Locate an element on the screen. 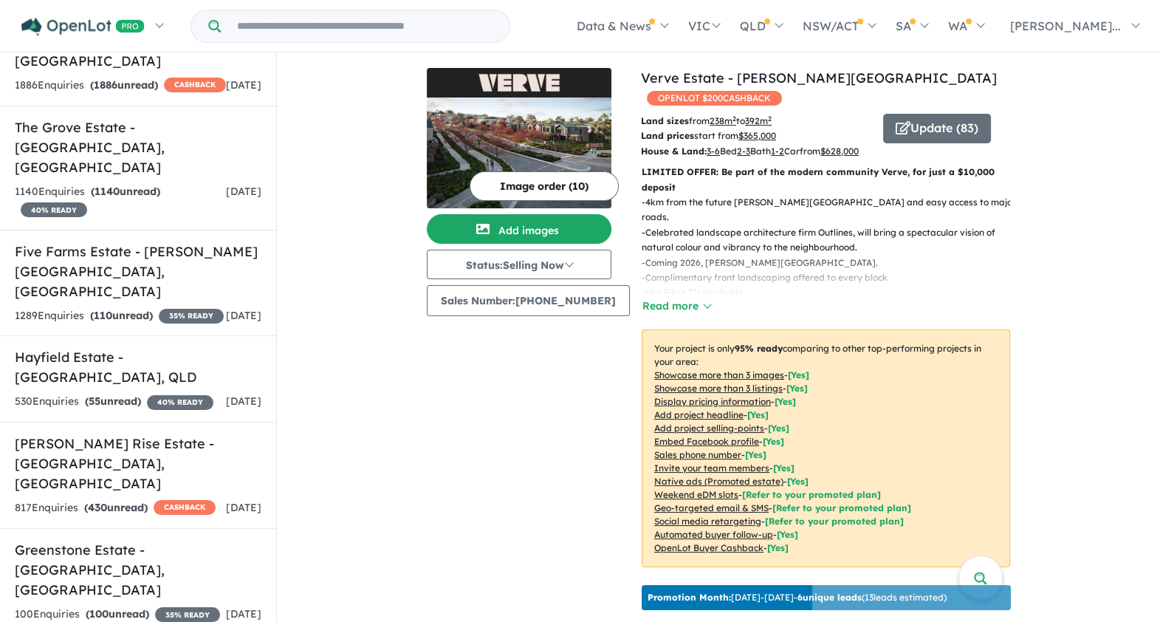 This screenshot has width=1160, height=622. p: - nbn Fibre TV available is located at coordinates (831, 292).